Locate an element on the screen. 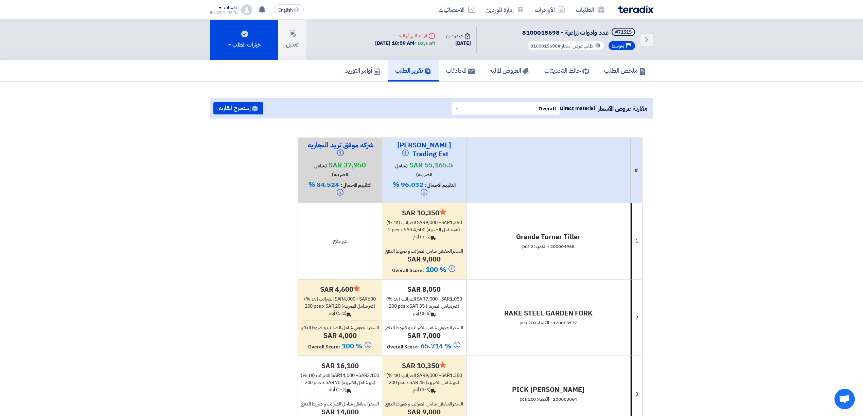 Image resolution: width=863 pixels, height=416 pixels. a: المحادثات is located at coordinates (460, 71).